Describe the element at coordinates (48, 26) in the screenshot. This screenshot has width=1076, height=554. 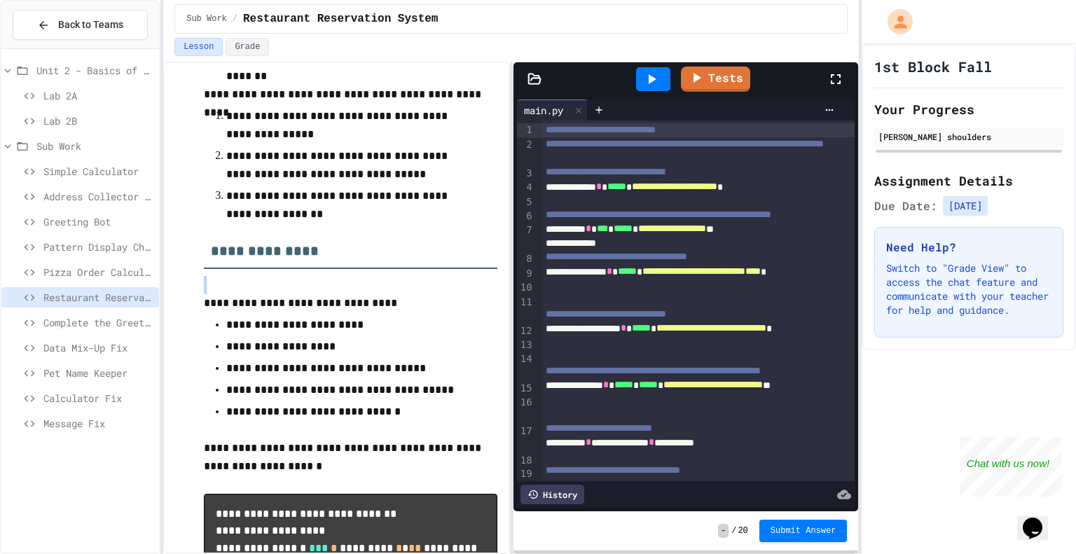
I see `p: Chat with us now!` at that location.